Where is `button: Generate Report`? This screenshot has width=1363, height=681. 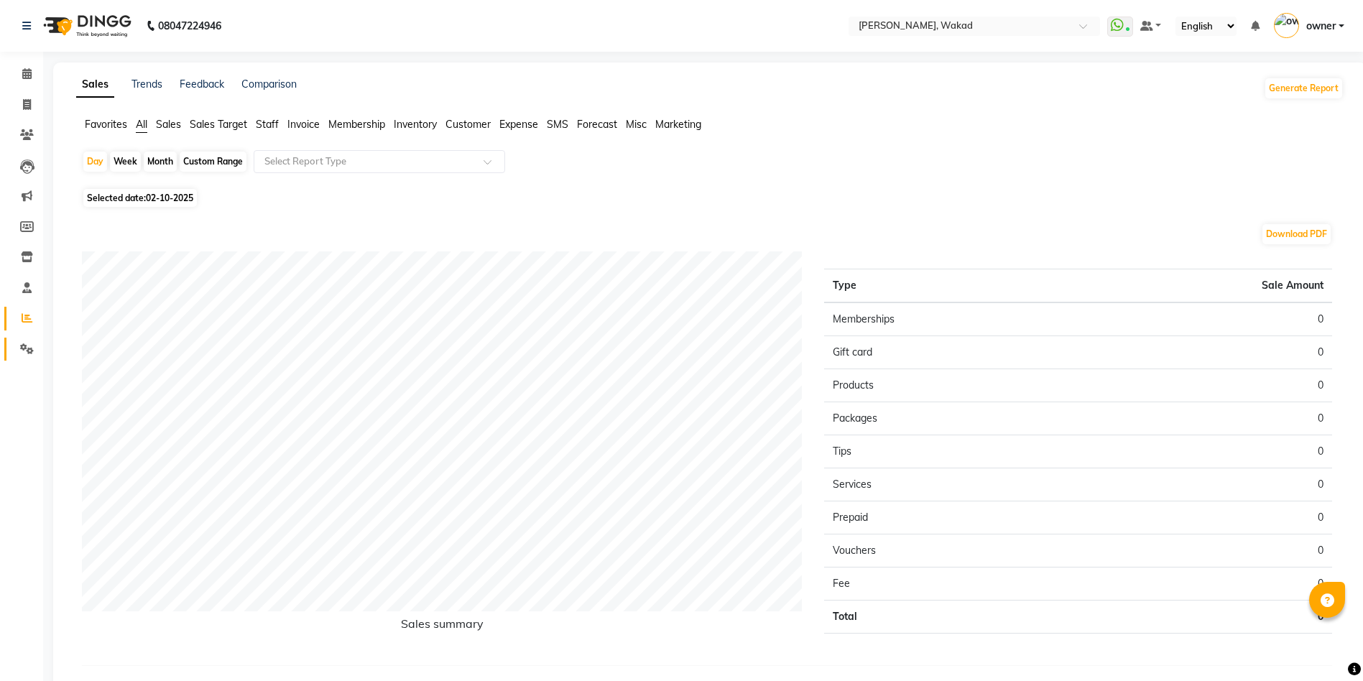
button: Generate Report is located at coordinates (1304, 88).